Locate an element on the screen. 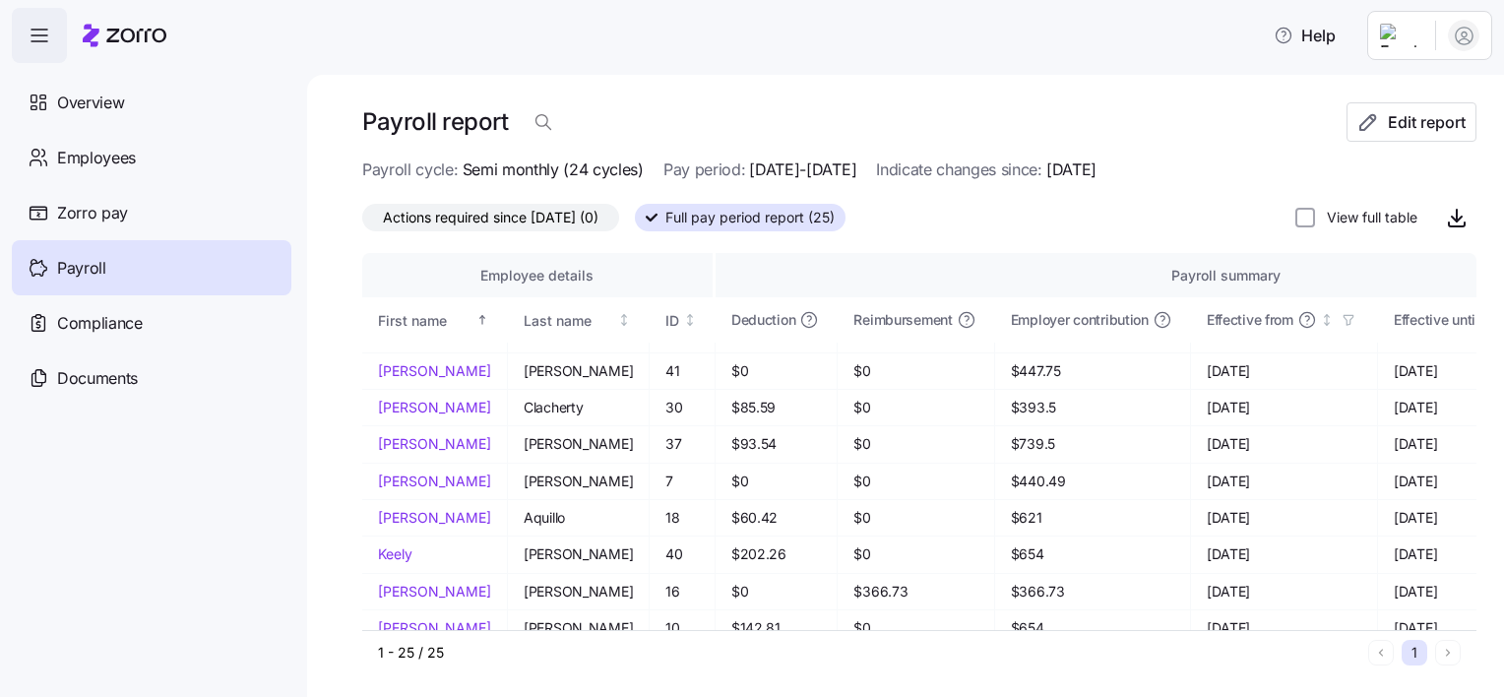  span: 7 is located at coordinates (682, 481).